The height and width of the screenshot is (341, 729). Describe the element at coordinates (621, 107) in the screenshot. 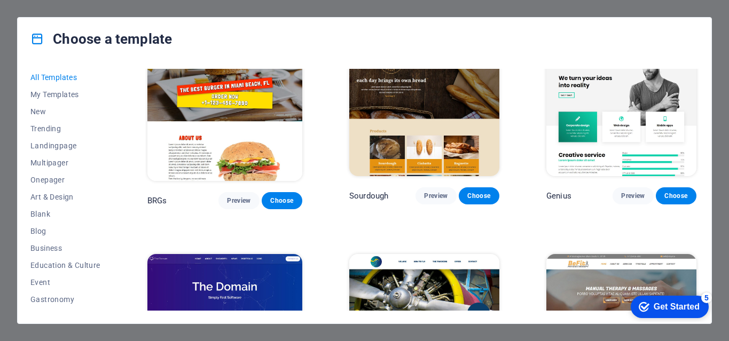

I see `img: Genius` at that location.